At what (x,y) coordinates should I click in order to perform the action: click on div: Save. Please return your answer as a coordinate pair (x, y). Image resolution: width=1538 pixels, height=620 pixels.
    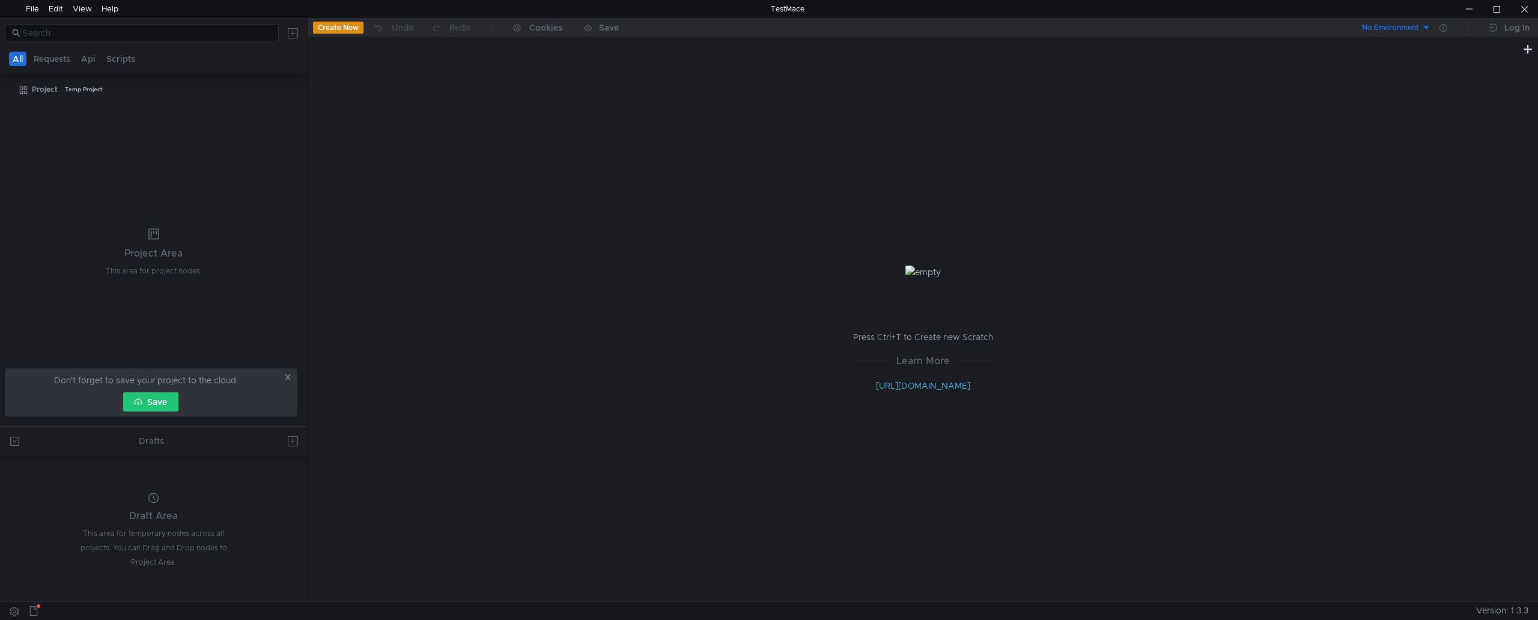
    Looking at the image, I should click on (609, 28).